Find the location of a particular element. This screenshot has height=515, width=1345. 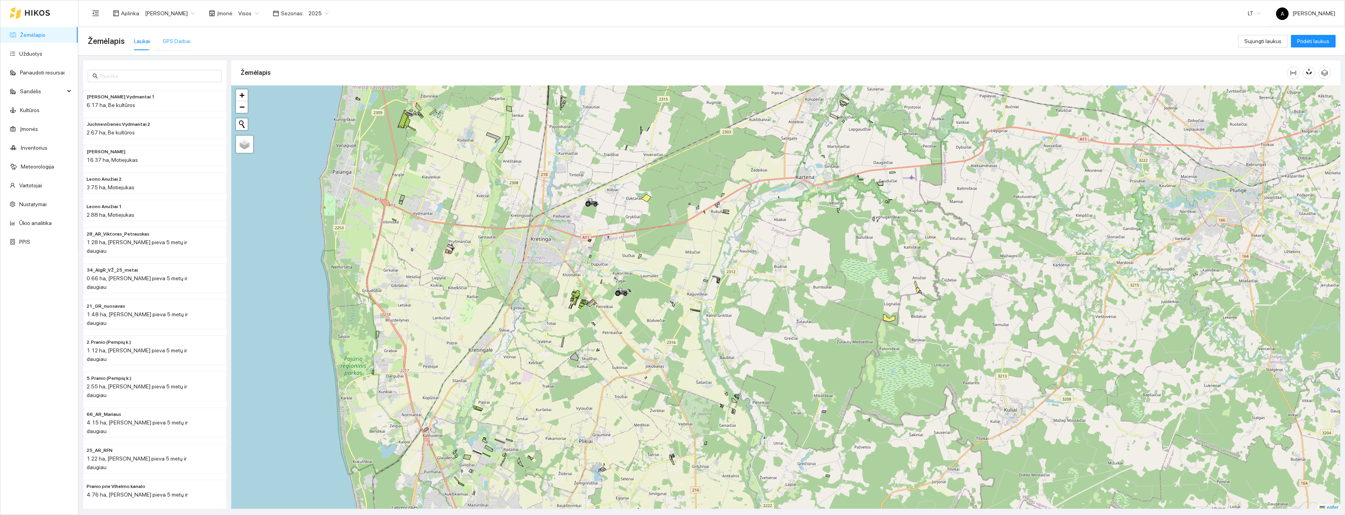

span: Leono Lūgnaliai is located at coordinates (106, 152).